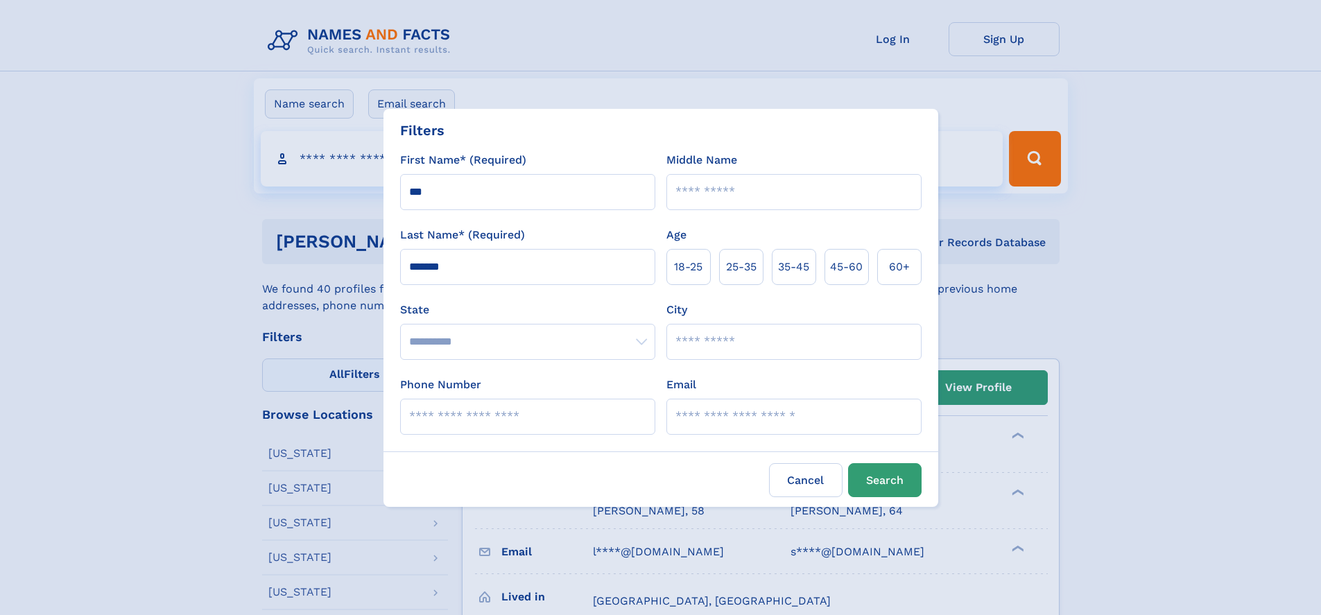 The image size is (1321, 615). Describe the element at coordinates (463, 235) in the screenshot. I see `label: Last Name* (Required)` at that location.